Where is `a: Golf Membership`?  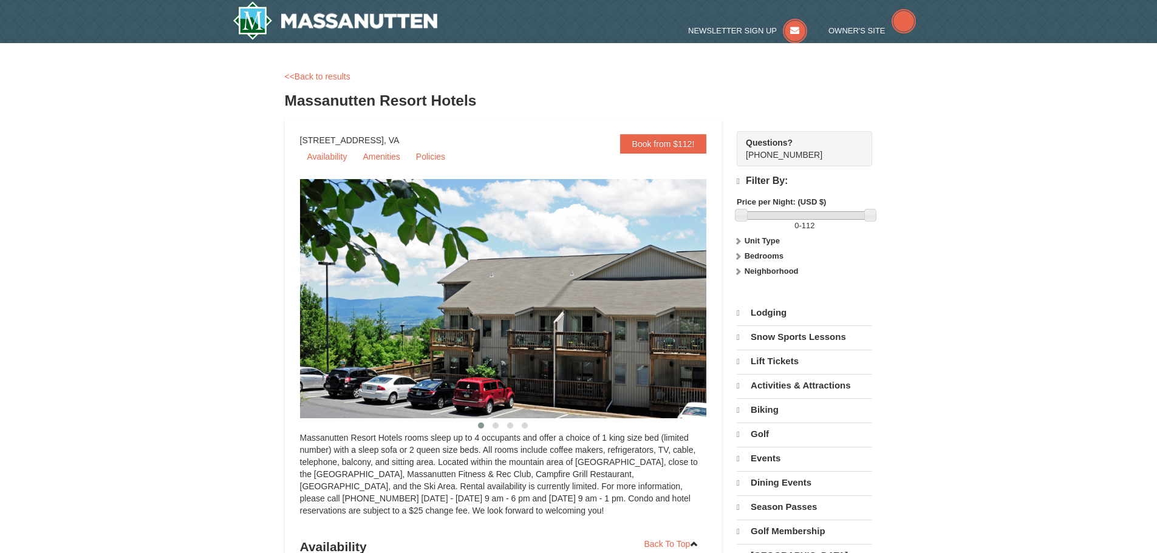 a: Golf Membership is located at coordinates (804, 531).